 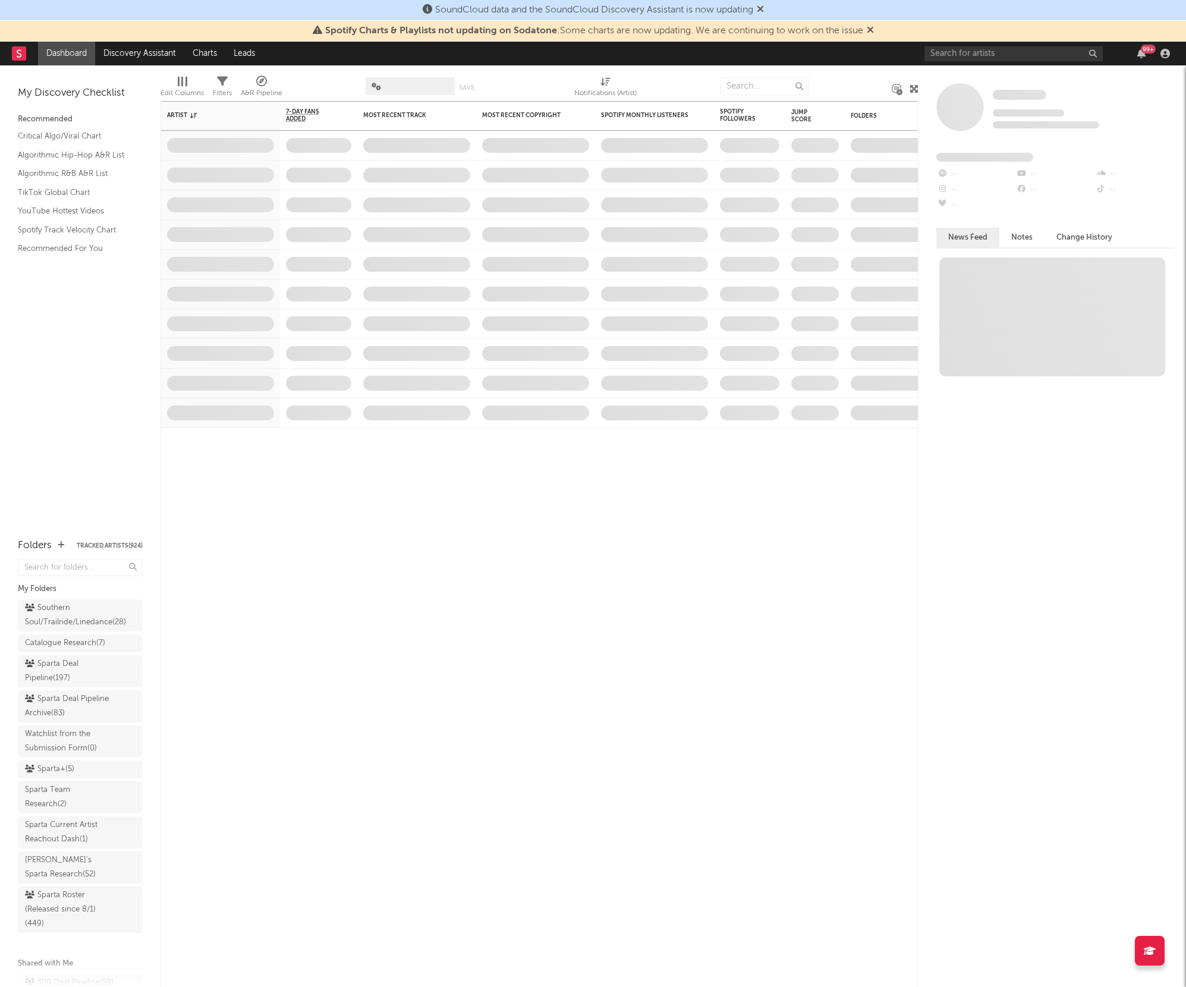 What do you see at coordinates (74, 136) in the screenshot?
I see `a: Critical Algo/Viral Chart` at bounding box center [74, 136].